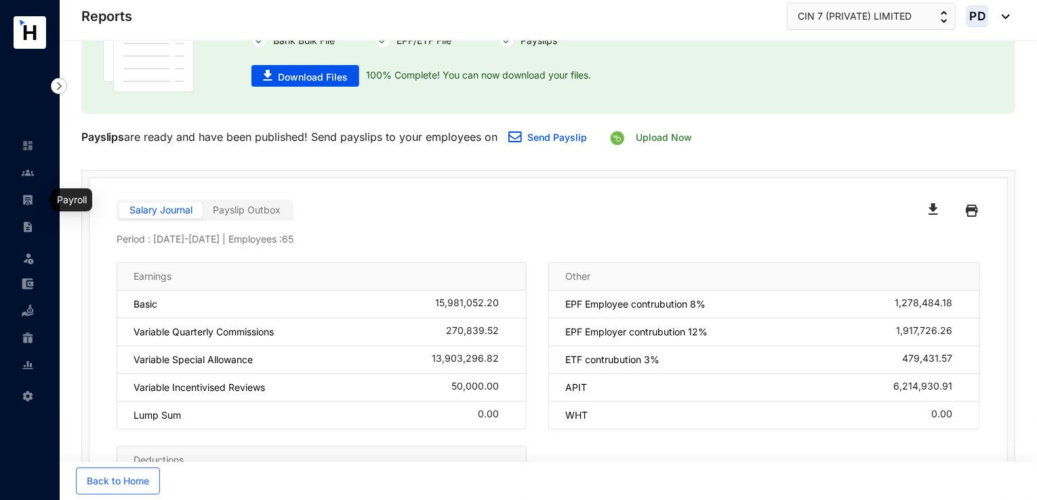  I want to click on button: Back to Home, so click(118, 481).